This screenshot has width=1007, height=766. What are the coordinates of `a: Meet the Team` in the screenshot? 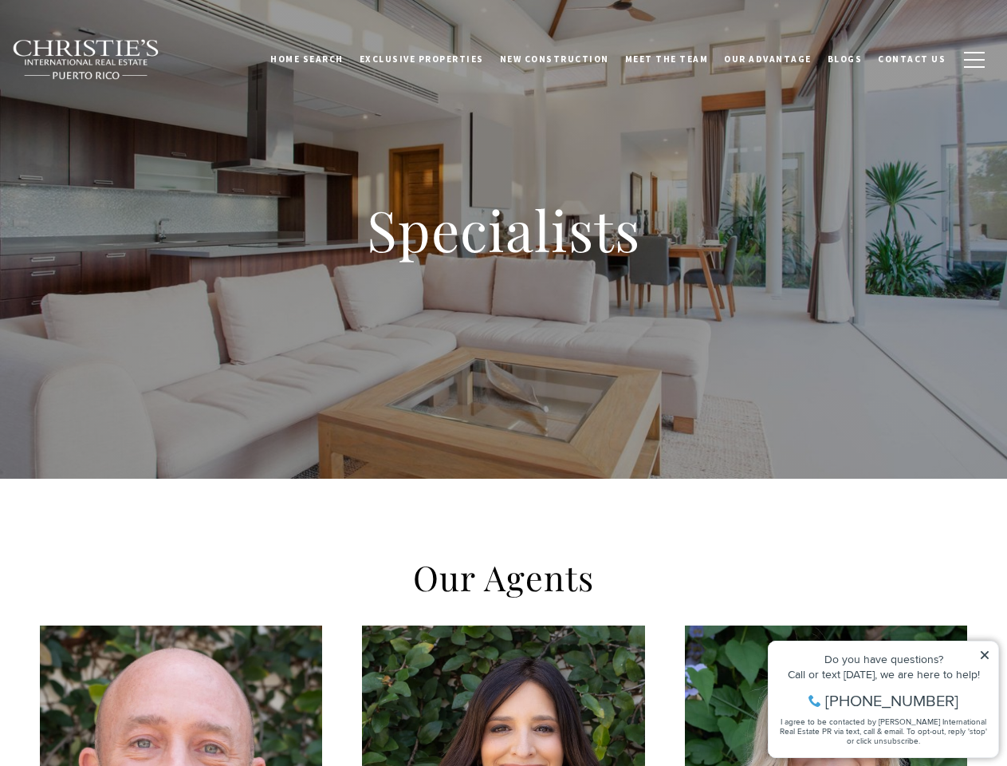 It's located at (667, 59).